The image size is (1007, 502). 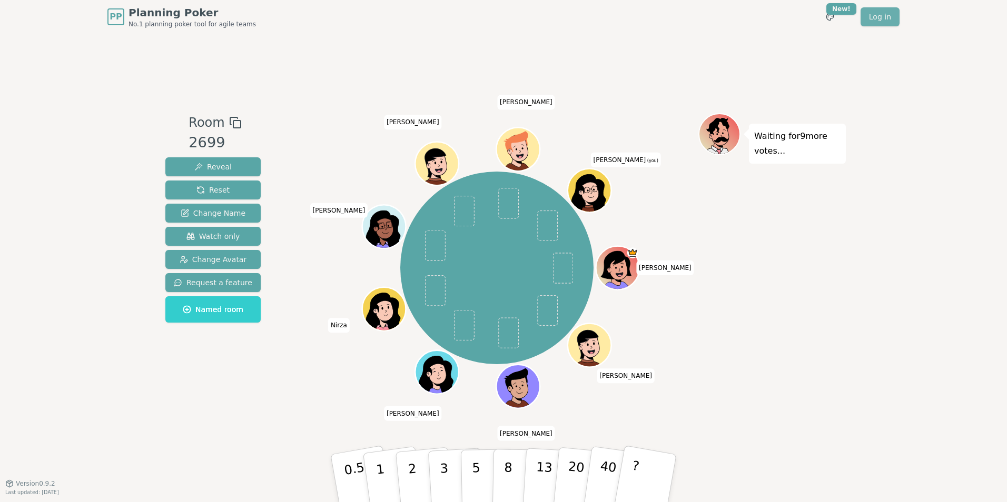 What do you see at coordinates (213, 236) in the screenshot?
I see `span: Watch only` at bounding box center [213, 236].